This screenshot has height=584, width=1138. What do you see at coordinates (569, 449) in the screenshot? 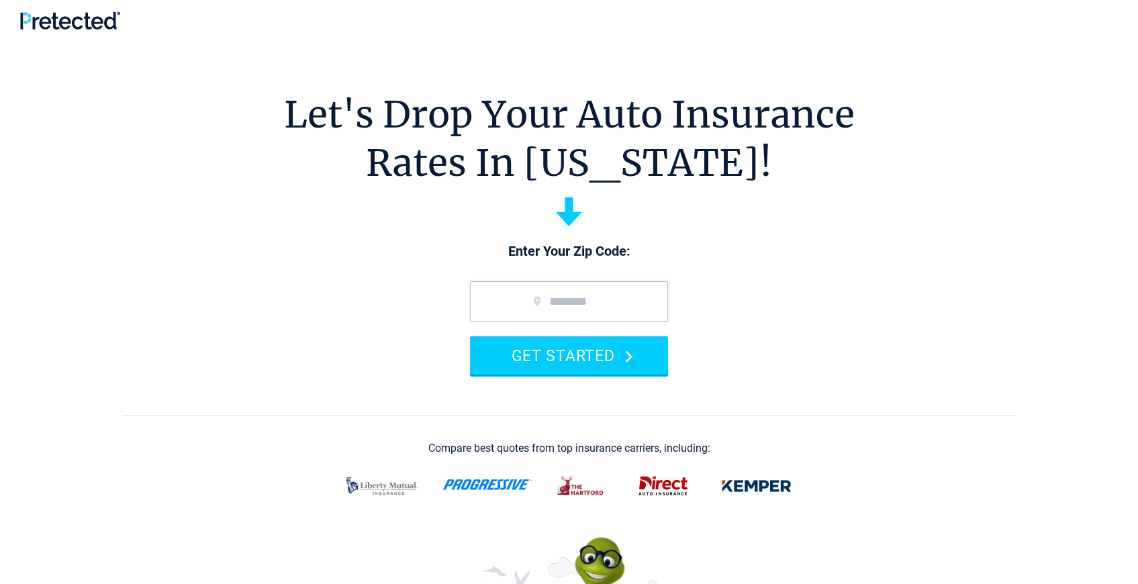
I see `div: Compare best quotes from top insurance carriers, including:` at bounding box center [569, 449].